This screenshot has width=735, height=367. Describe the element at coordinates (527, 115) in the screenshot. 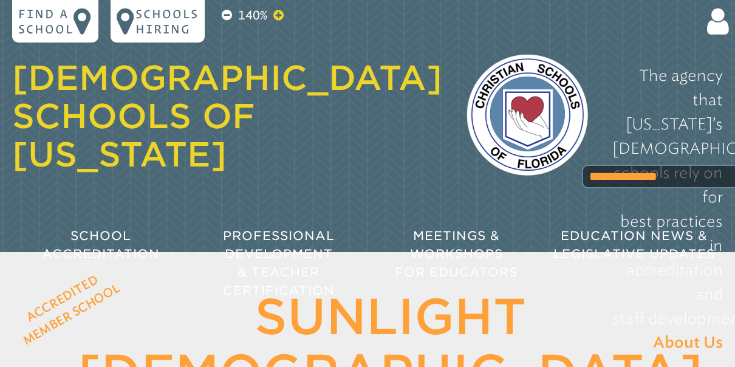

I see `img: csf-logo-web-colors.png` at that location.